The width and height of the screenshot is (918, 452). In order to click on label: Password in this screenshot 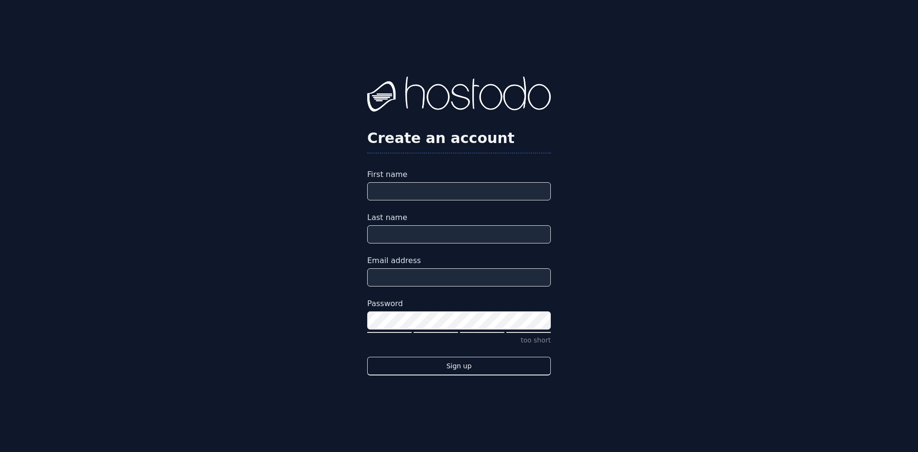, I will do `click(459, 304)`.